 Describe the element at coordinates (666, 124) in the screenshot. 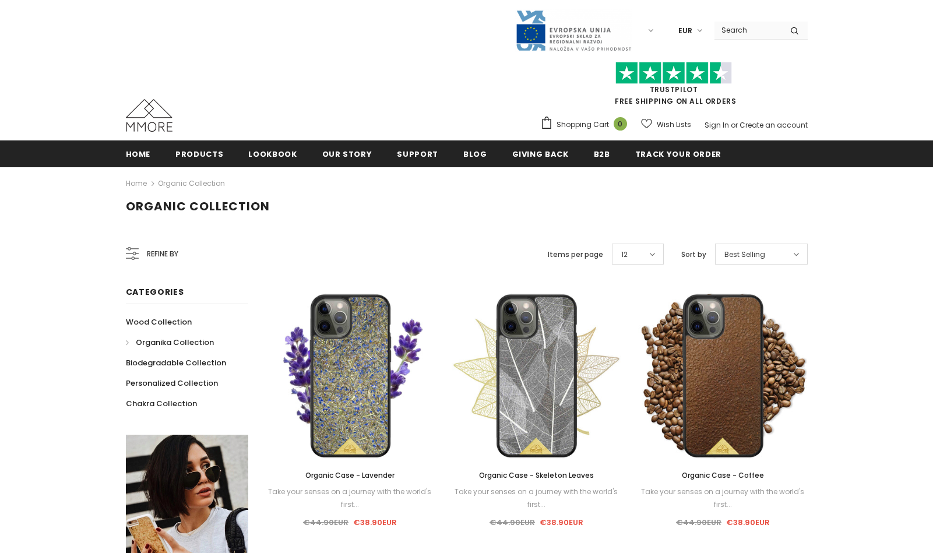

I see `a: Wish Lists` at that location.